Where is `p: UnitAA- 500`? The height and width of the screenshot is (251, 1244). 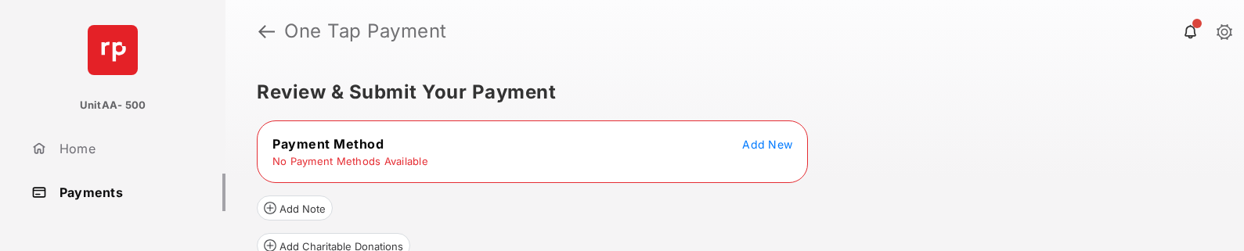 p: UnitAA- 500 is located at coordinates (113, 106).